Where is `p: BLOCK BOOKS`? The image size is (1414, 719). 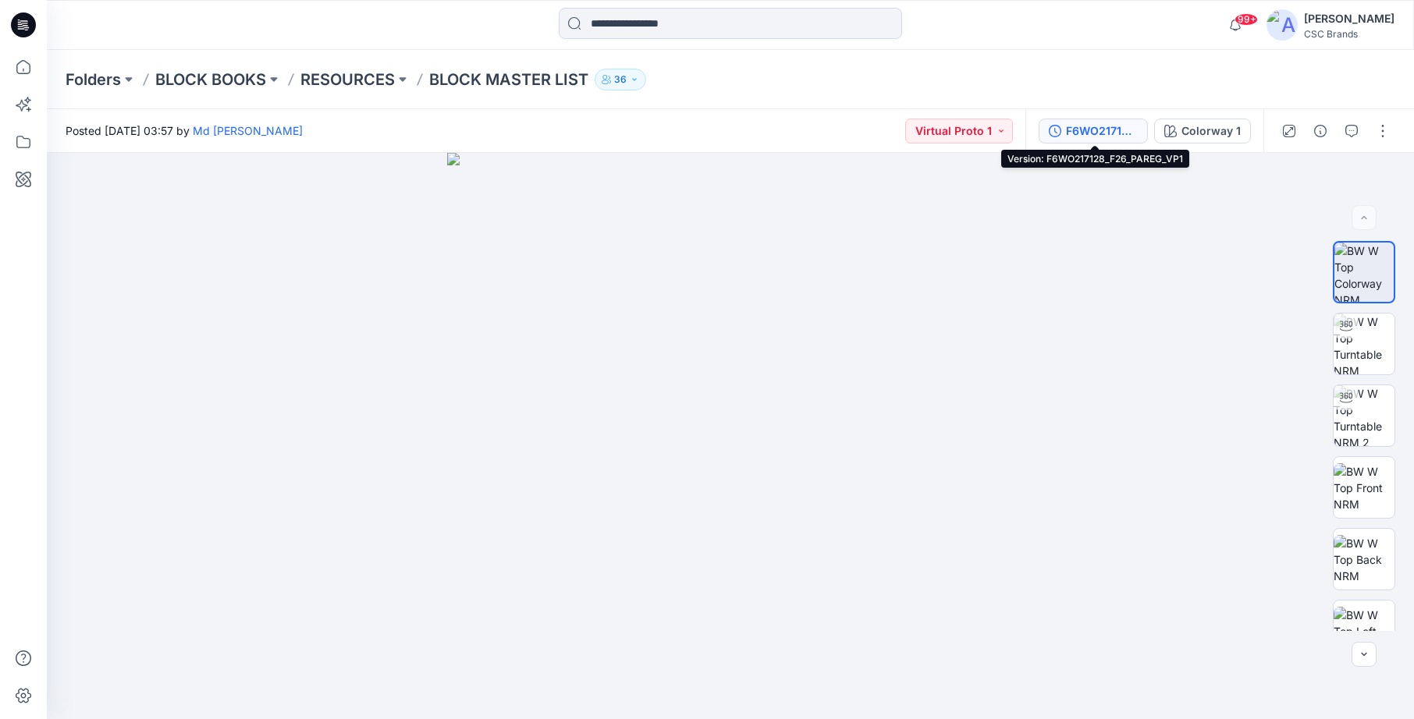
p: BLOCK BOOKS is located at coordinates (211, 80).